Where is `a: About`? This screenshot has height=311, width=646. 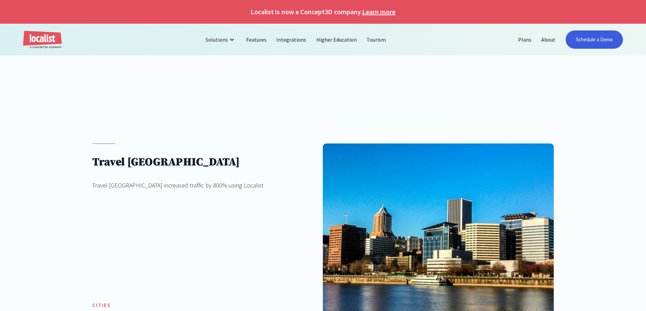 a: About is located at coordinates (548, 40).